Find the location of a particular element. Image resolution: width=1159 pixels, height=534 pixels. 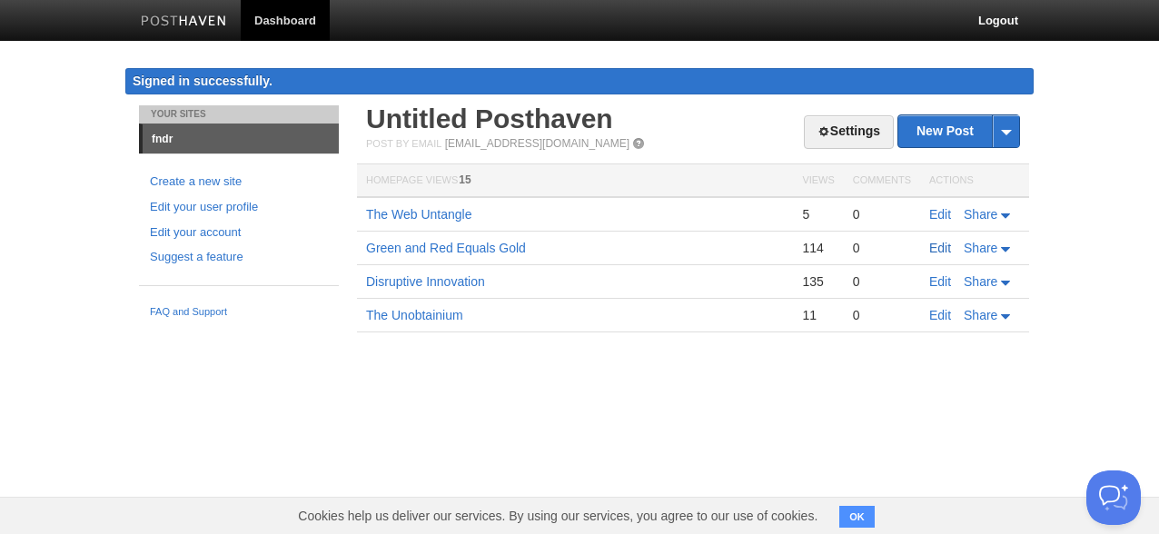

th: Views is located at coordinates (817, 181).